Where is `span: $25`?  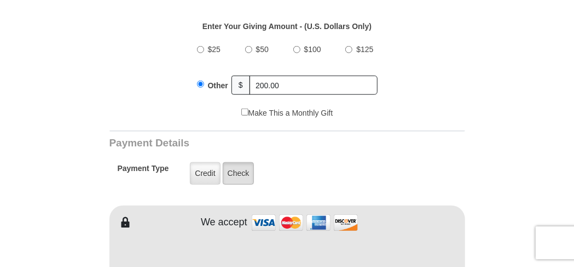
span: $25 is located at coordinates (214, 49).